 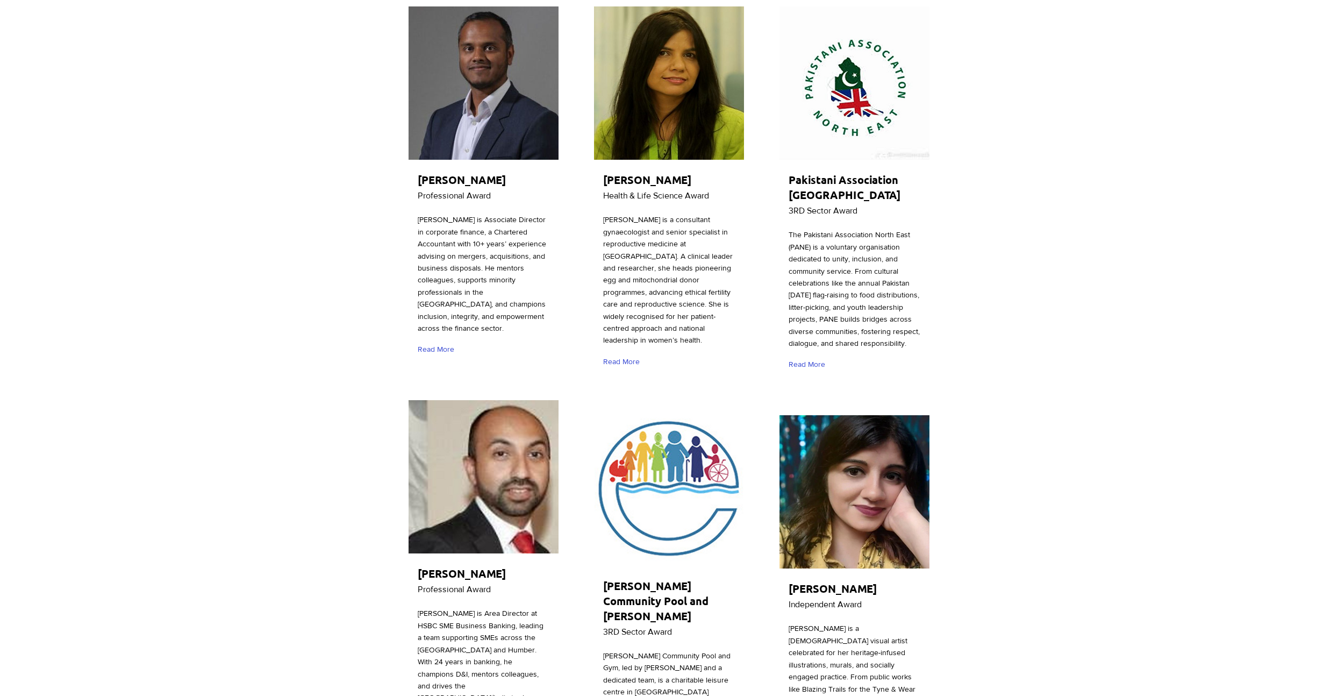 What do you see at coordinates (825, 604) in the screenshot?
I see `span: Independent Award` at bounding box center [825, 604].